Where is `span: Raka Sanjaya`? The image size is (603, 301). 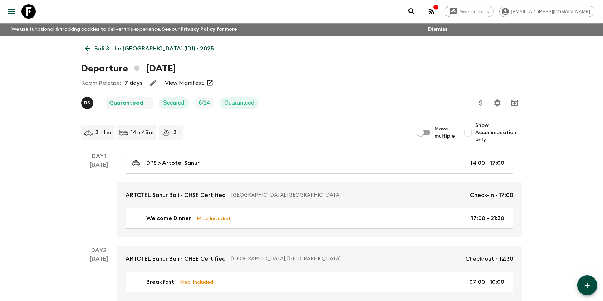 span: Raka Sanjaya is located at coordinates (88, 102).